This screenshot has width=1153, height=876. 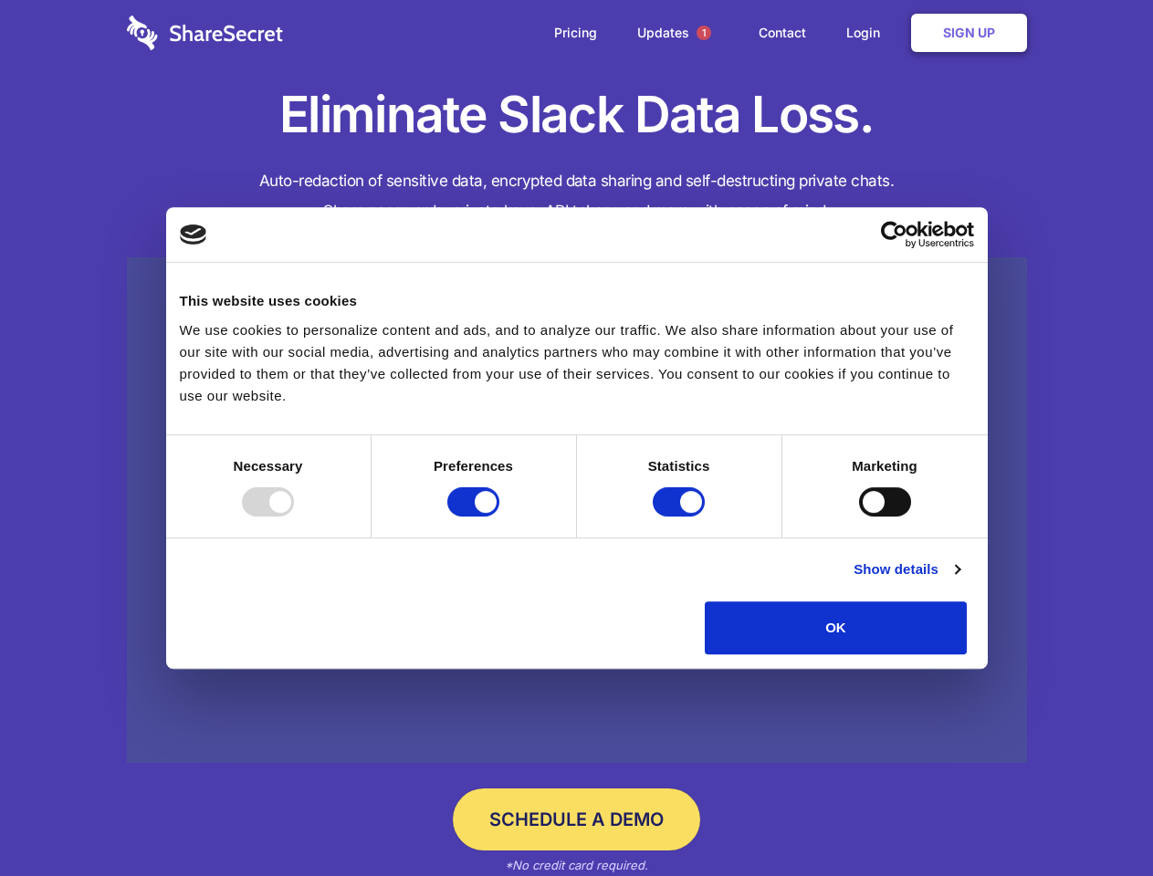 What do you see at coordinates (835, 628) in the screenshot?
I see `button: OK` at bounding box center [835, 628].